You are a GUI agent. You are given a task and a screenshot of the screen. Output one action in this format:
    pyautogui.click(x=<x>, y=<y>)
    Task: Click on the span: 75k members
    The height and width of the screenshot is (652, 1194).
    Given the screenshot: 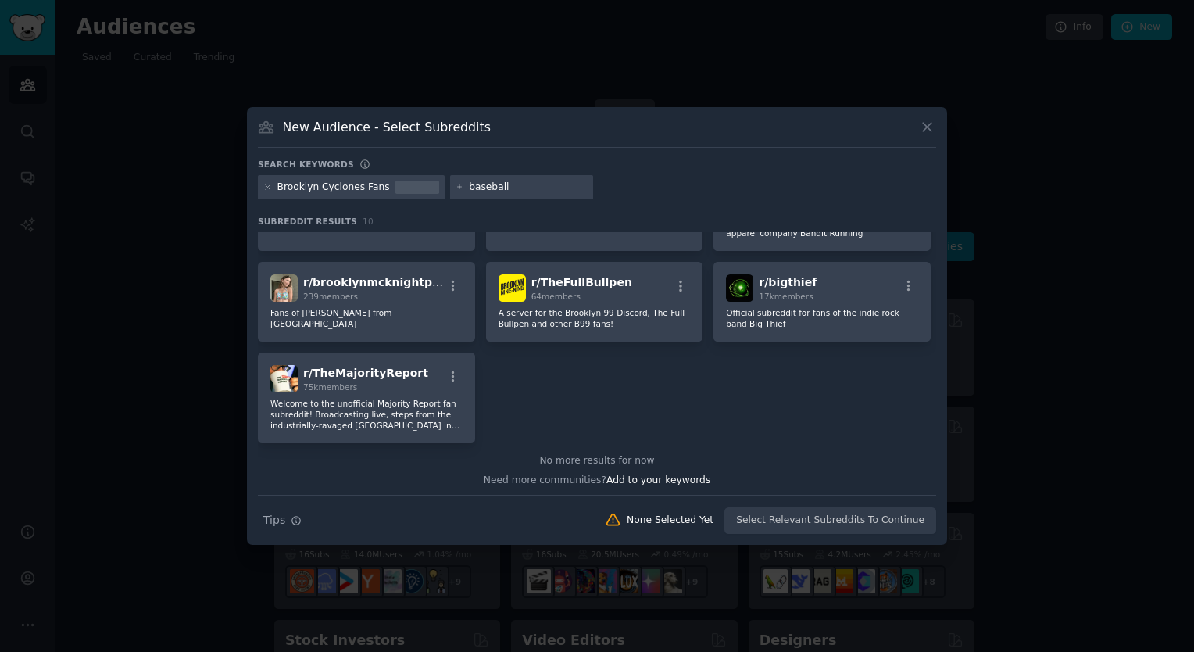 What is the action you would take?
    pyautogui.click(x=330, y=387)
    